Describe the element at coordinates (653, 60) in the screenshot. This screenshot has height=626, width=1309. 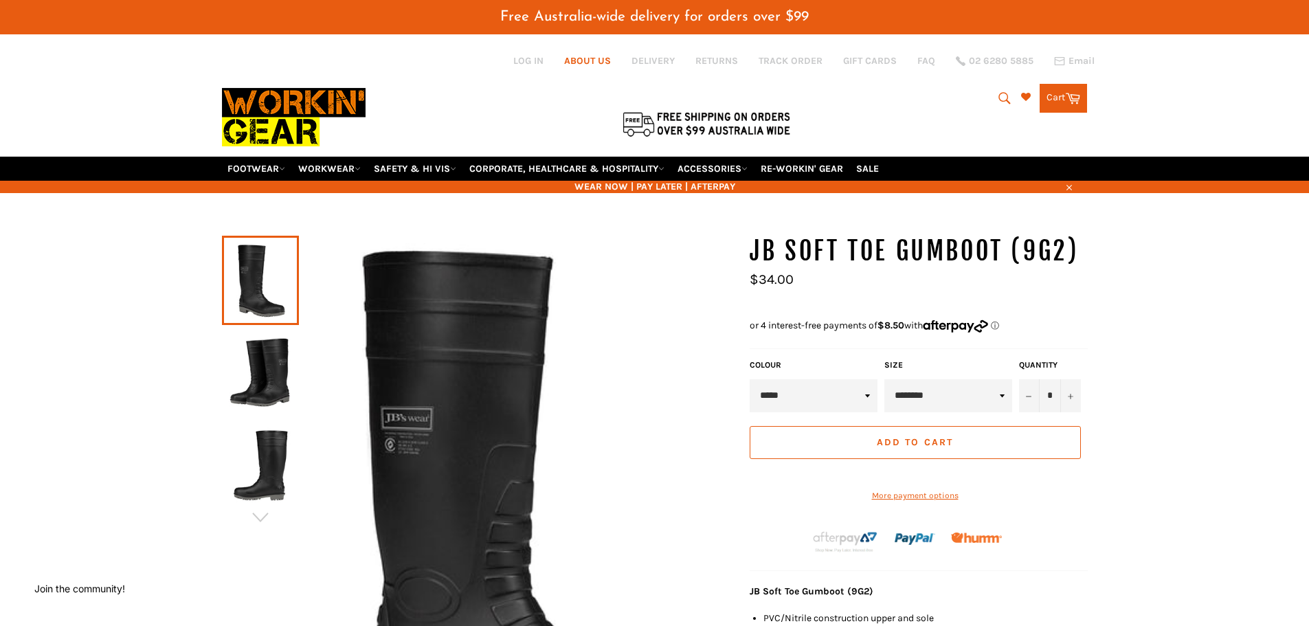
I see `a: DELIVERY` at that location.